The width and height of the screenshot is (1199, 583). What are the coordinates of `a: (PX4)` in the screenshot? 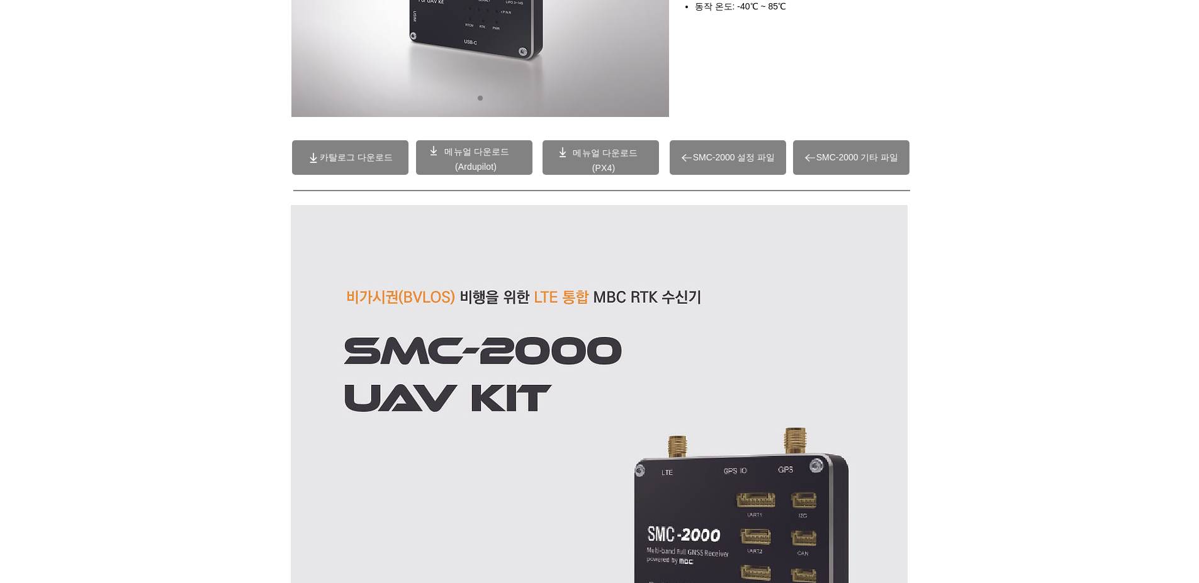 It's located at (604, 168).